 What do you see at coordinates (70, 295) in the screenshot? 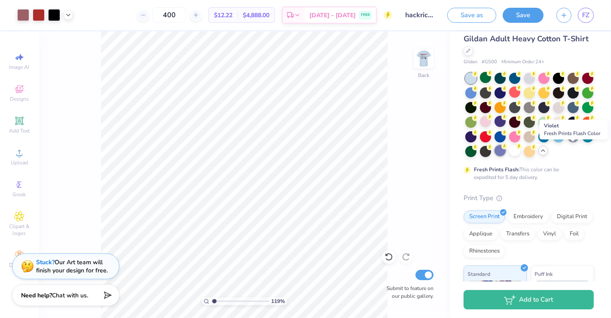
I see `span: Chat with us.` at bounding box center [70, 295].